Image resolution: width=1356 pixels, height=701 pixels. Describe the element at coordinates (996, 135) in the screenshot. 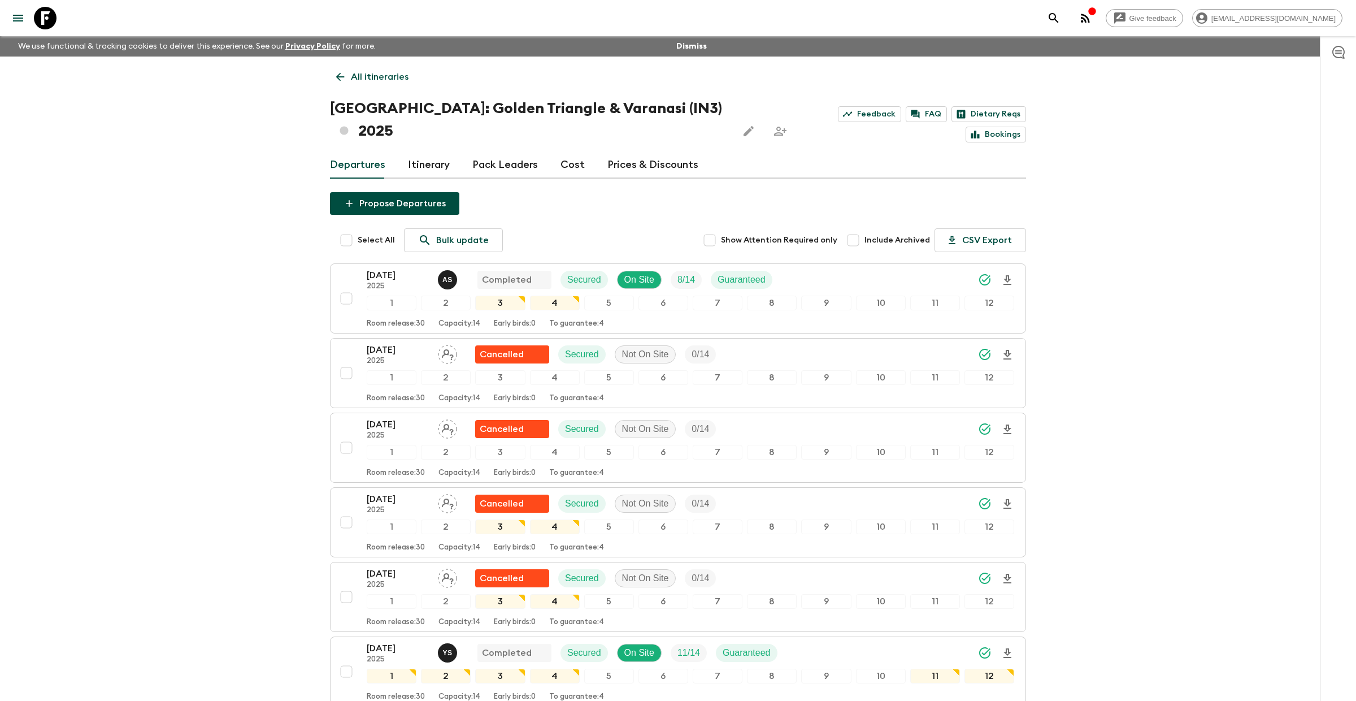

I see `a: Bookings` at that location.